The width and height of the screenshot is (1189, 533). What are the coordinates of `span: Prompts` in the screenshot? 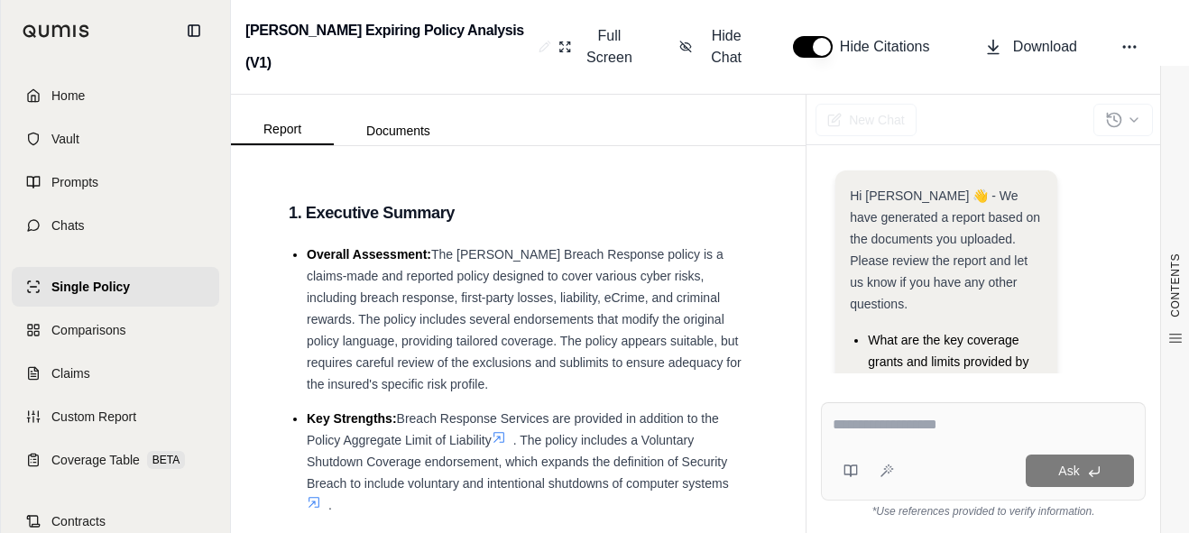 It's located at (75, 182).